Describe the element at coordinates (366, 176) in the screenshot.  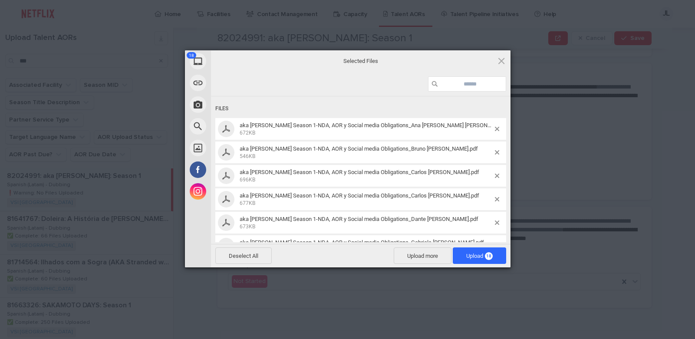
I see `span: aka Charlie Sheen Season 1-NDA, AOR y Social media Obligations_Carlos Eduardo Guilbert López.pdf` at that location.